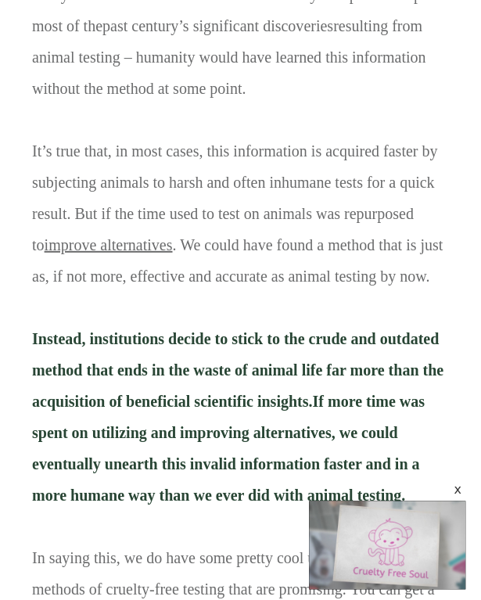 The height and width of the screenshot is (600, 481). Describe the element at coordinates (458, 490) in the screenshot. I see `div: x` at that location.